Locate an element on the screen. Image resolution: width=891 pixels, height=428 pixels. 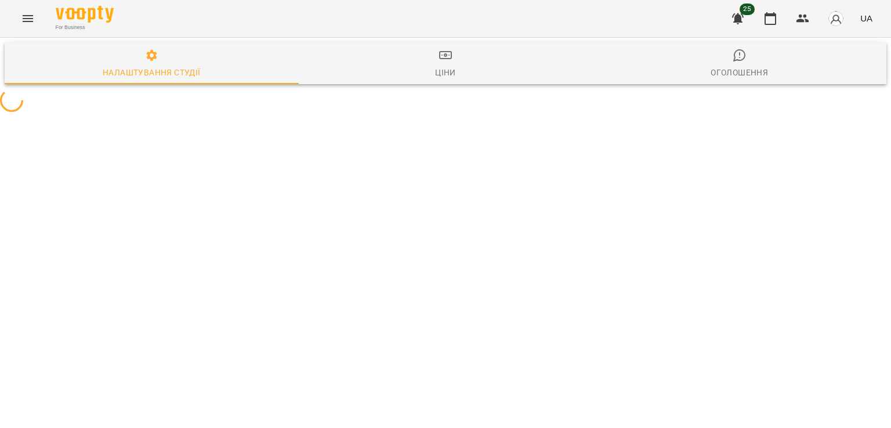
div: Оголошення is located at coordinates (739, 73).